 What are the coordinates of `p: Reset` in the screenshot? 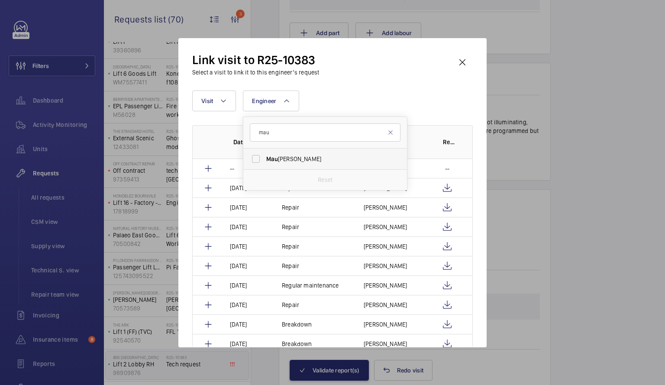 It's located at (325, 180).